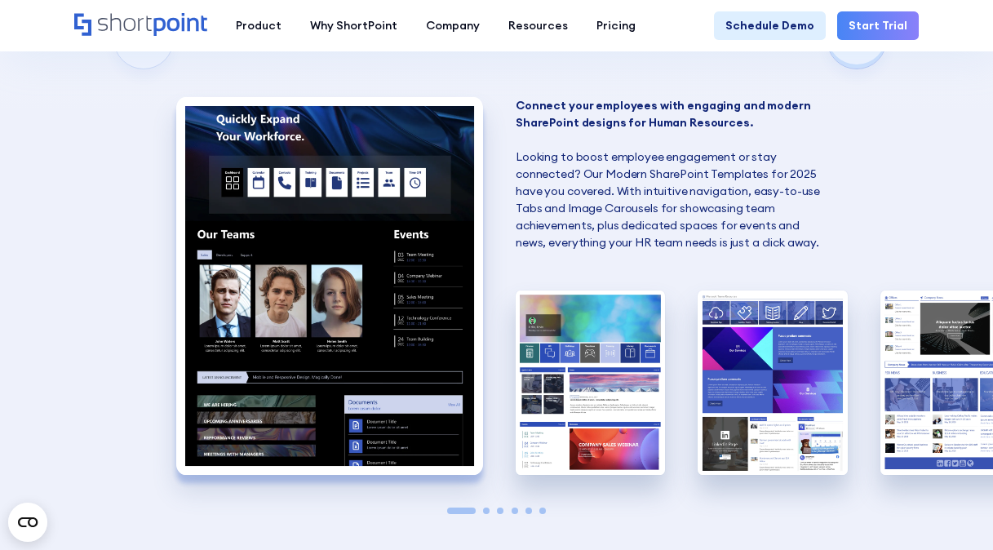 The image size is (993, 550). What do you see at coordinates (616, 25) in the screenshot?
I see `a: Pricing` at bounding box center [616, 25].